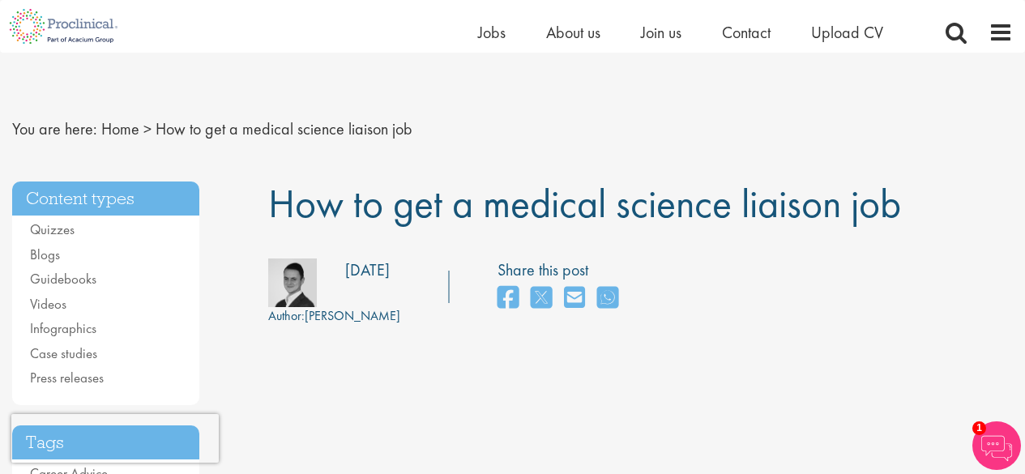 This screenshot has height=474, width=1025. I want to click on a: Jobs, so click(492, 32).